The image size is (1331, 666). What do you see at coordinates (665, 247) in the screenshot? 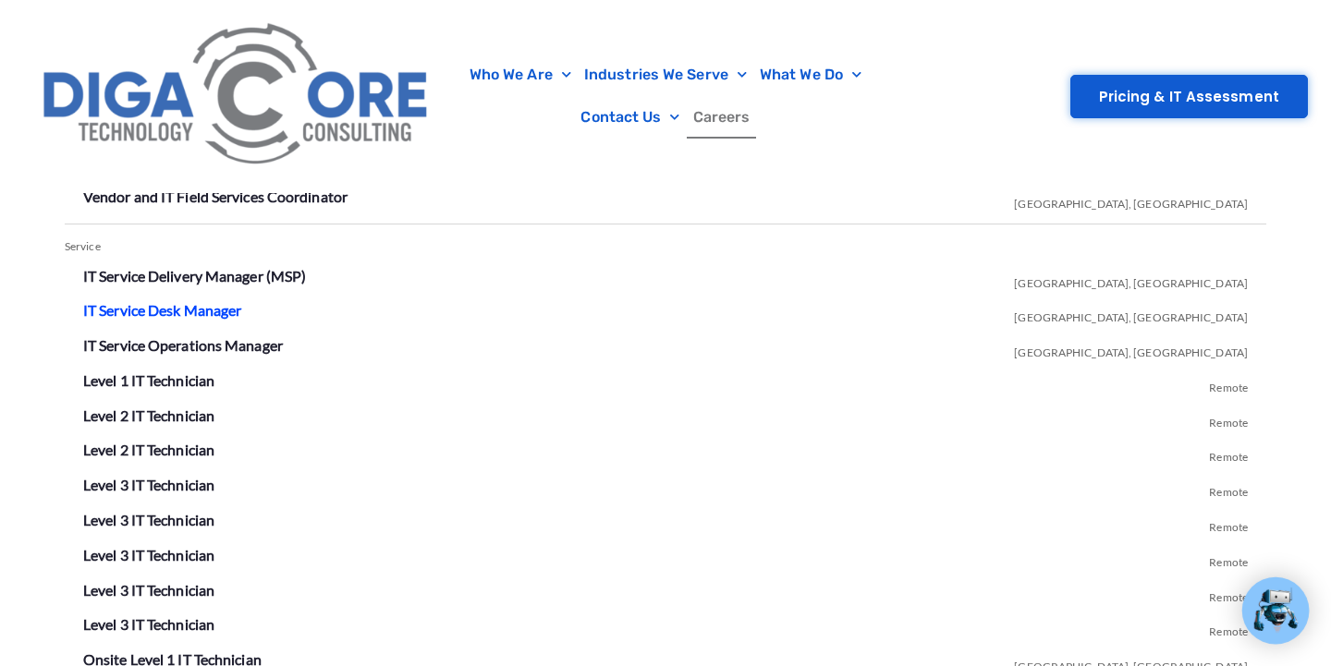
I see `div: Service` at bounding box center [665, 247].